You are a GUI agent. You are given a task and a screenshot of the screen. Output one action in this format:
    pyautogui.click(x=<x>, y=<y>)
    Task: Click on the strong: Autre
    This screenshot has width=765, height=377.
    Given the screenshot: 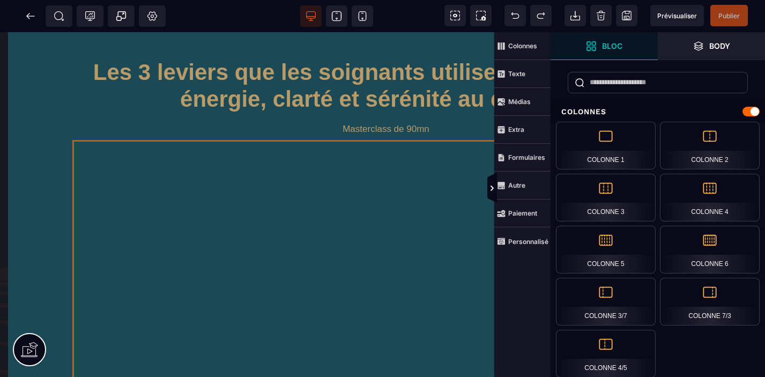 What is the action you would take?
    pyautogui.click(x=517, y=185)
    